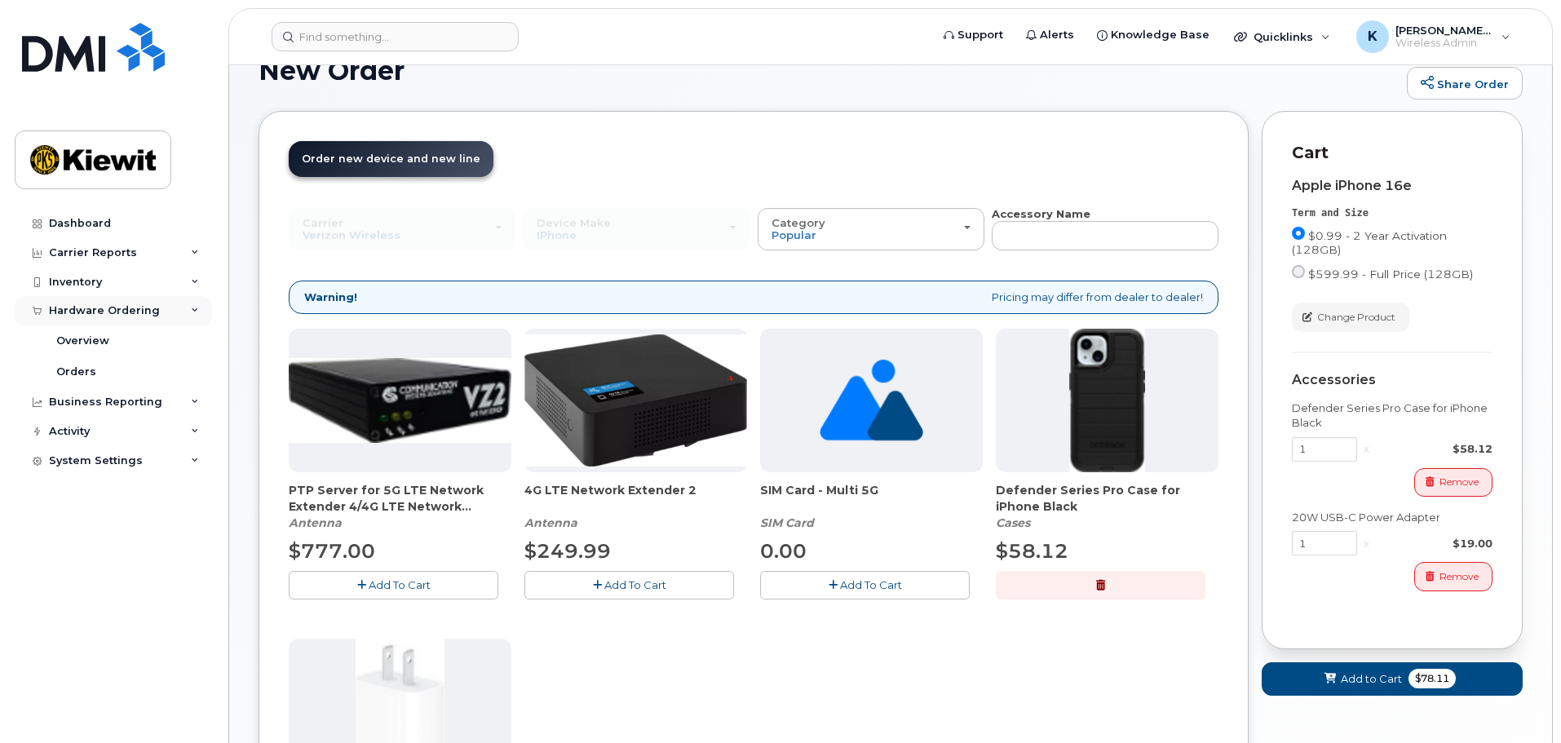 This screenshot has height=743, width=1561. Describe the element at coordinates (1392, 380) in the screenshot. I see `div: Accessories` at that location.